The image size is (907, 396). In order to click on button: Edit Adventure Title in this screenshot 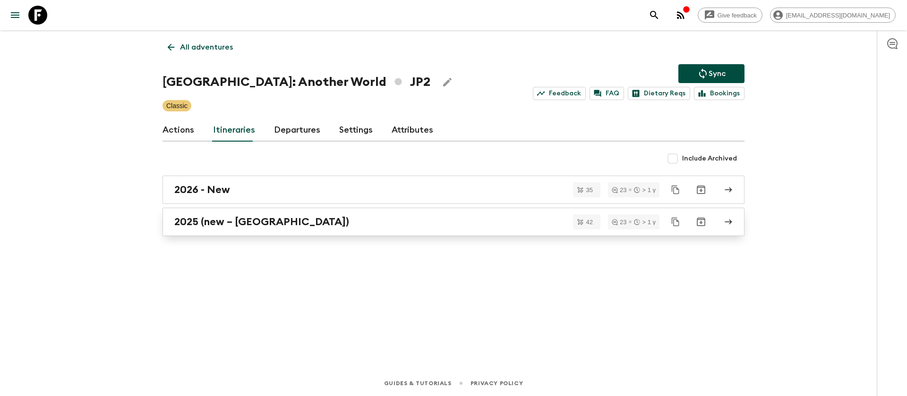, I will do `click(447, 82)`.